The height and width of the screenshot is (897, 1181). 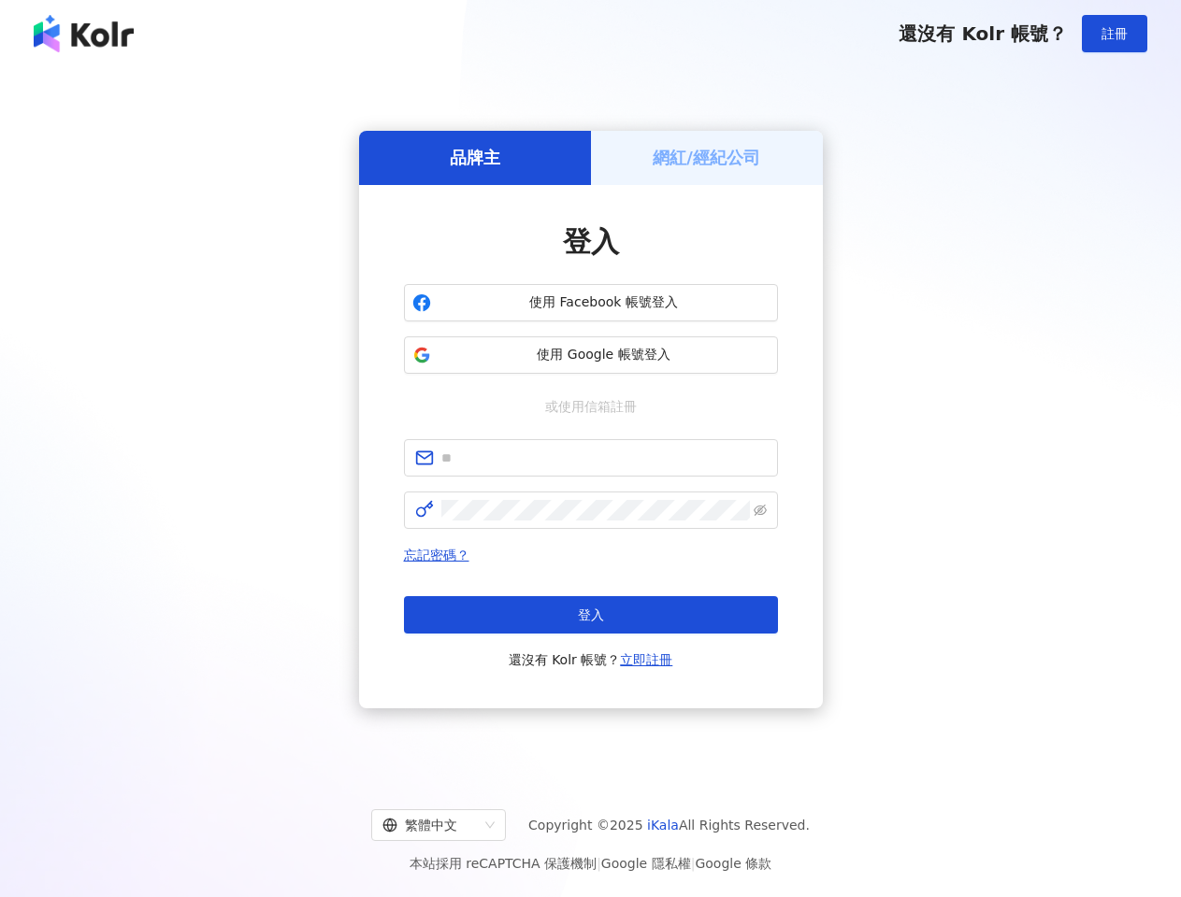 What do you see at coordinates (591, 407) in the screenshot?
I see `span: 或使用信箱註冊` at bounding box center [591, 407].